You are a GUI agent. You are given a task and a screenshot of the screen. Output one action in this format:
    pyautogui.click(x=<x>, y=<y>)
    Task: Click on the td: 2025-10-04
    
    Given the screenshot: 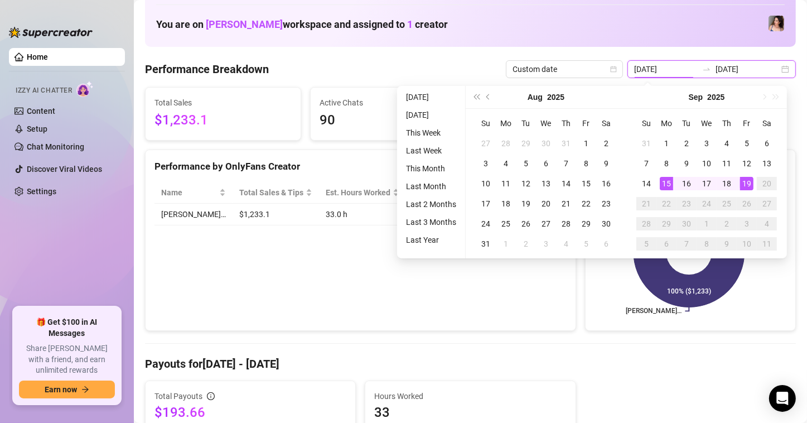 What is the action you would take?
    pyautogui.click(x=766, y=224)
    